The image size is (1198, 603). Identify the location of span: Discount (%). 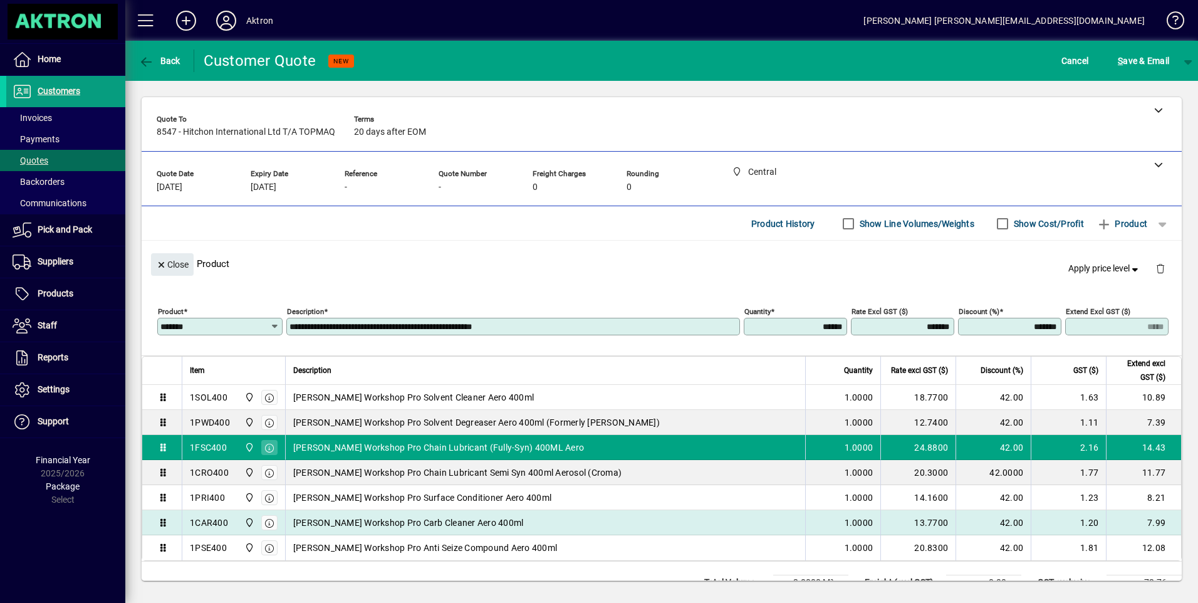
(1002, 370).